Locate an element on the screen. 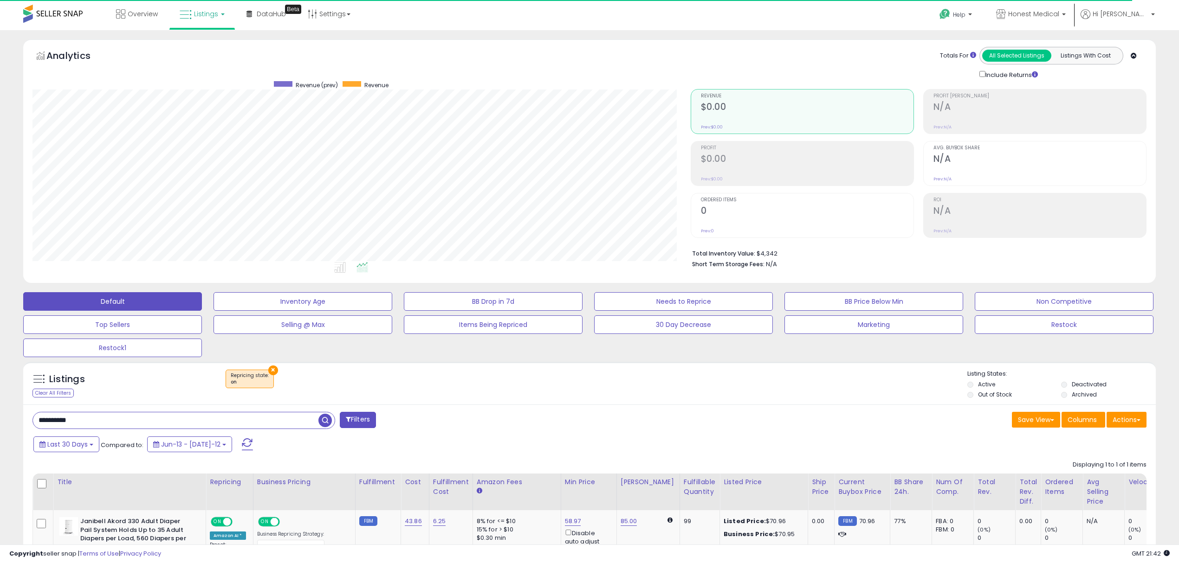 Image resolution: width=1179 pixels, height=563 pixels. div: 99 is located at coordinates (698, 522).